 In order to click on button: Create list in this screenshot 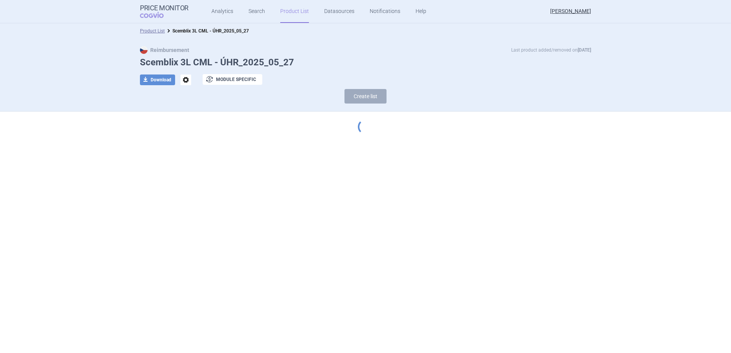, I will do `click(366, 96)`.